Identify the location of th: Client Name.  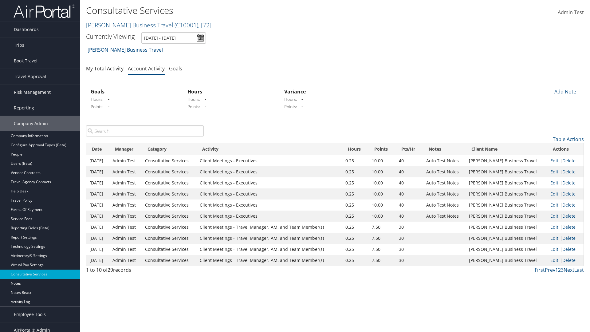
(506, 149).